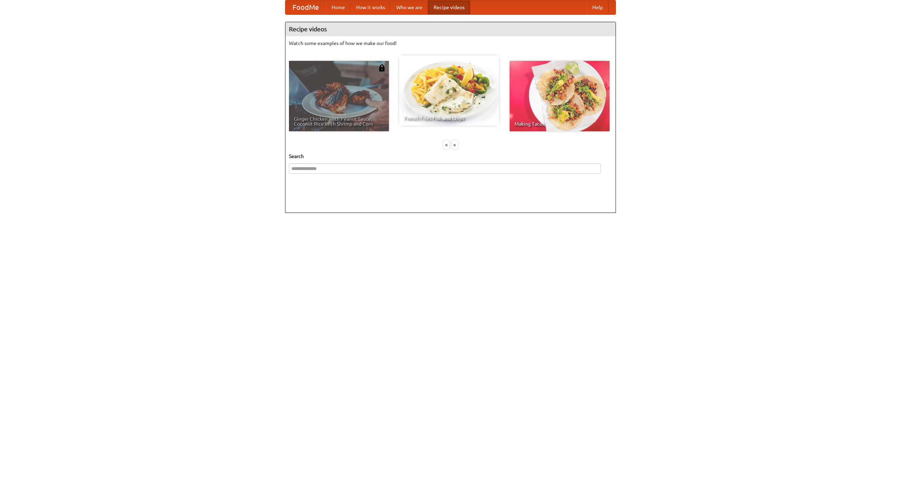  I want to click on h4: Recipe videos, so click(451, 29).